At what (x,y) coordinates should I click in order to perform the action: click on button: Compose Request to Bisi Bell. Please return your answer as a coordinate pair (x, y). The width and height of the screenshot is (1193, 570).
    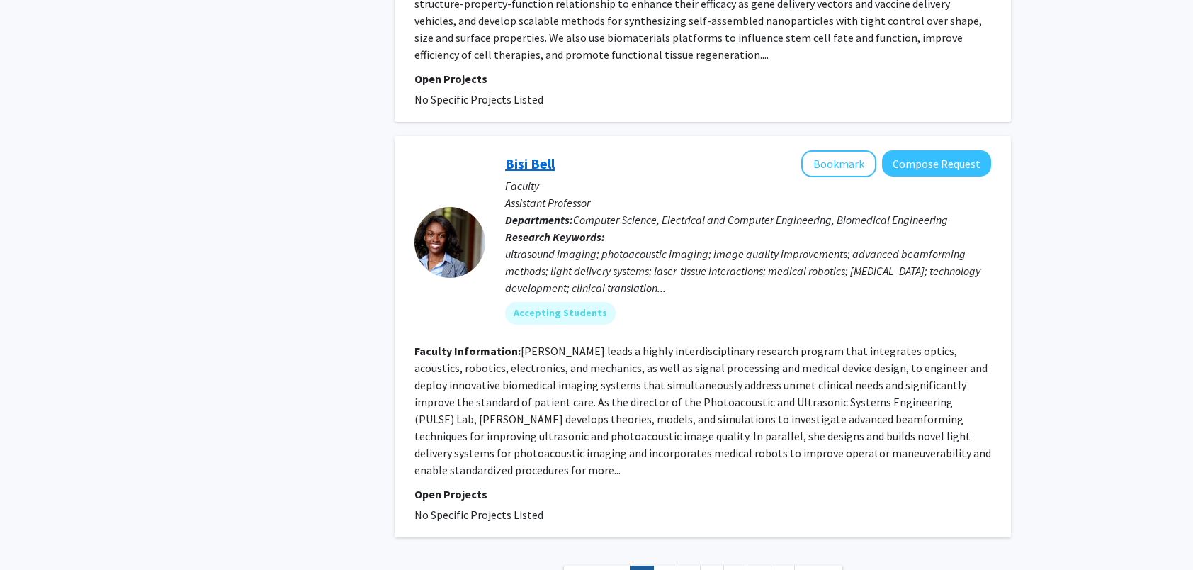
    Looking at the image, I should click on (937, 163).